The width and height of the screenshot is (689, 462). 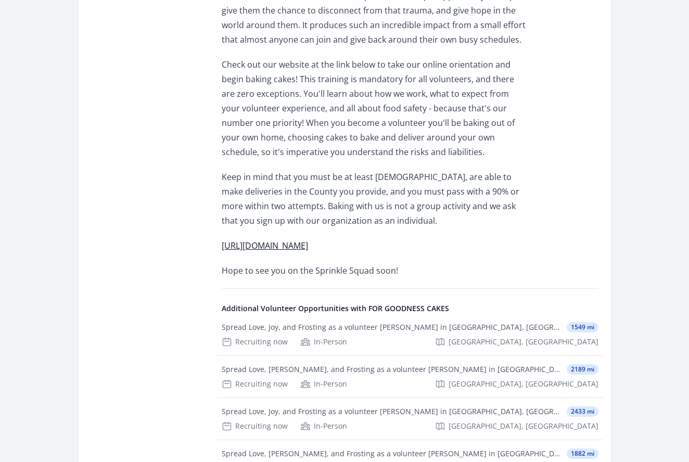 What do you see at coordinates (410, 309) in the screenshot?
I see `h4: Additional Volunteer Opportunities with FOR GOODNESS CAKES` at bounding box center [410, 309].